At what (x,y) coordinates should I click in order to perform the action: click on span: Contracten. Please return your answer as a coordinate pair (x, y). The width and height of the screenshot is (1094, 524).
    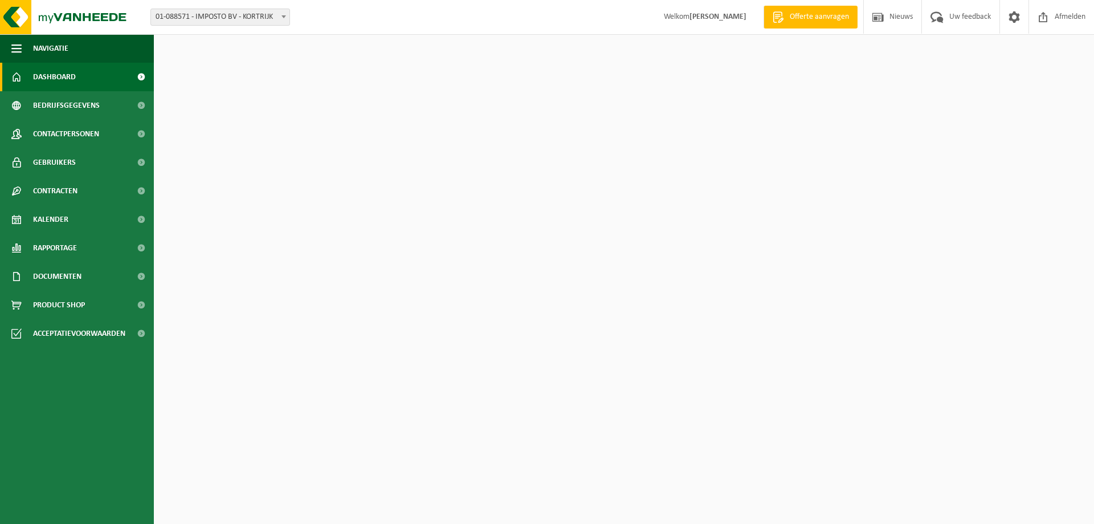
    Looking at the image, I should click on (55, 191).